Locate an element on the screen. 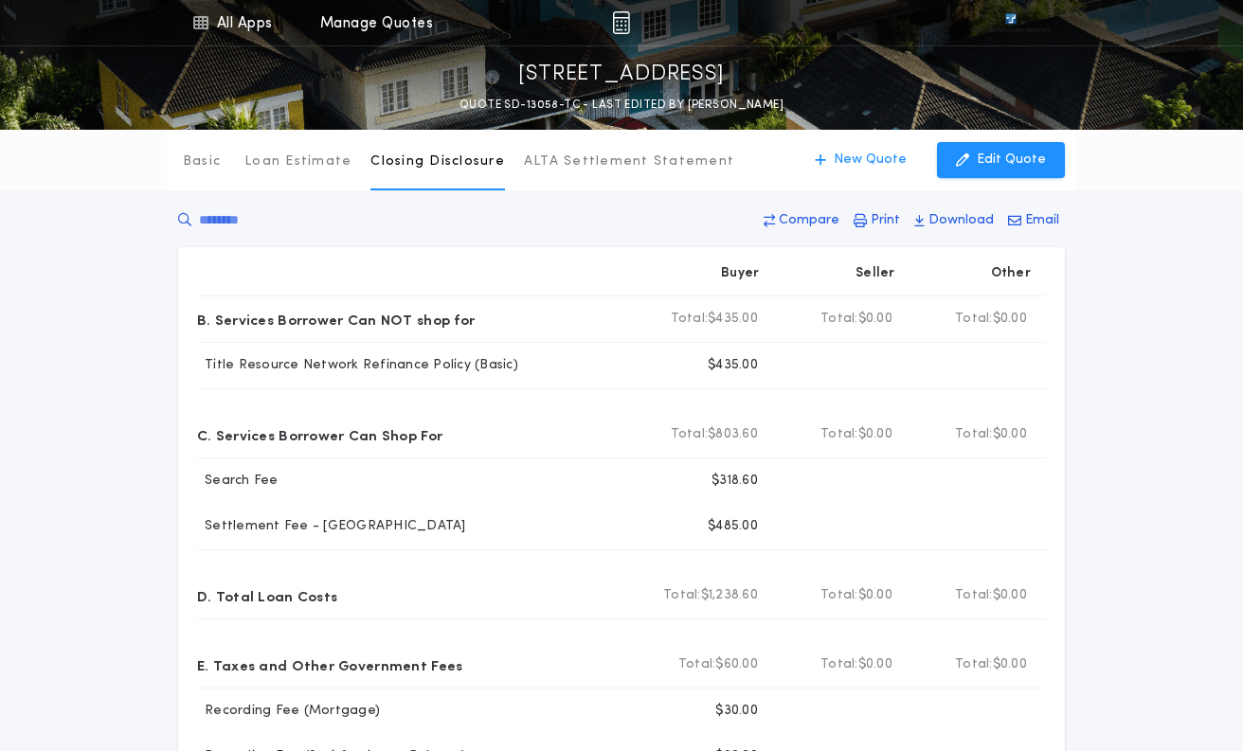 The image size is (1243, 751). img: img is located at coordinates (620, 23).